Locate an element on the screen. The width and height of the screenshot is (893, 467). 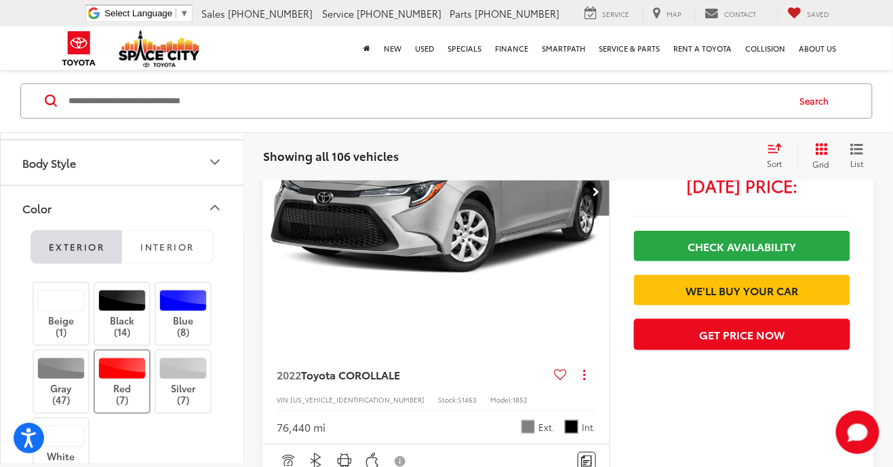
a: 2022Toyota COROLLALE is located at coordinates (412, 374).